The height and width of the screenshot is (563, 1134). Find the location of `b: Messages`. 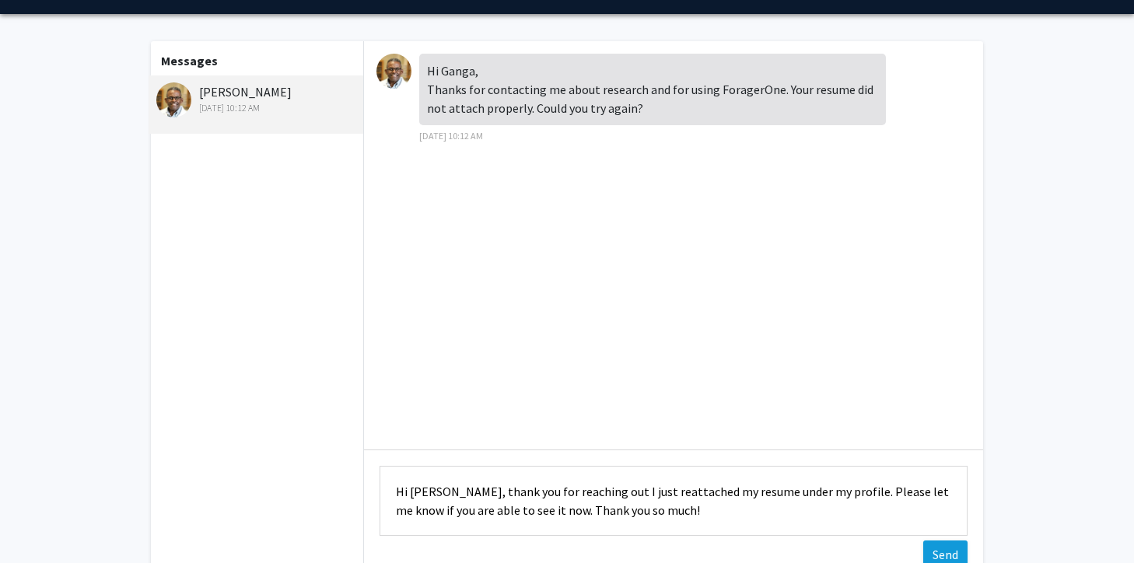

b: Messages is located at coordinates (189, 61).